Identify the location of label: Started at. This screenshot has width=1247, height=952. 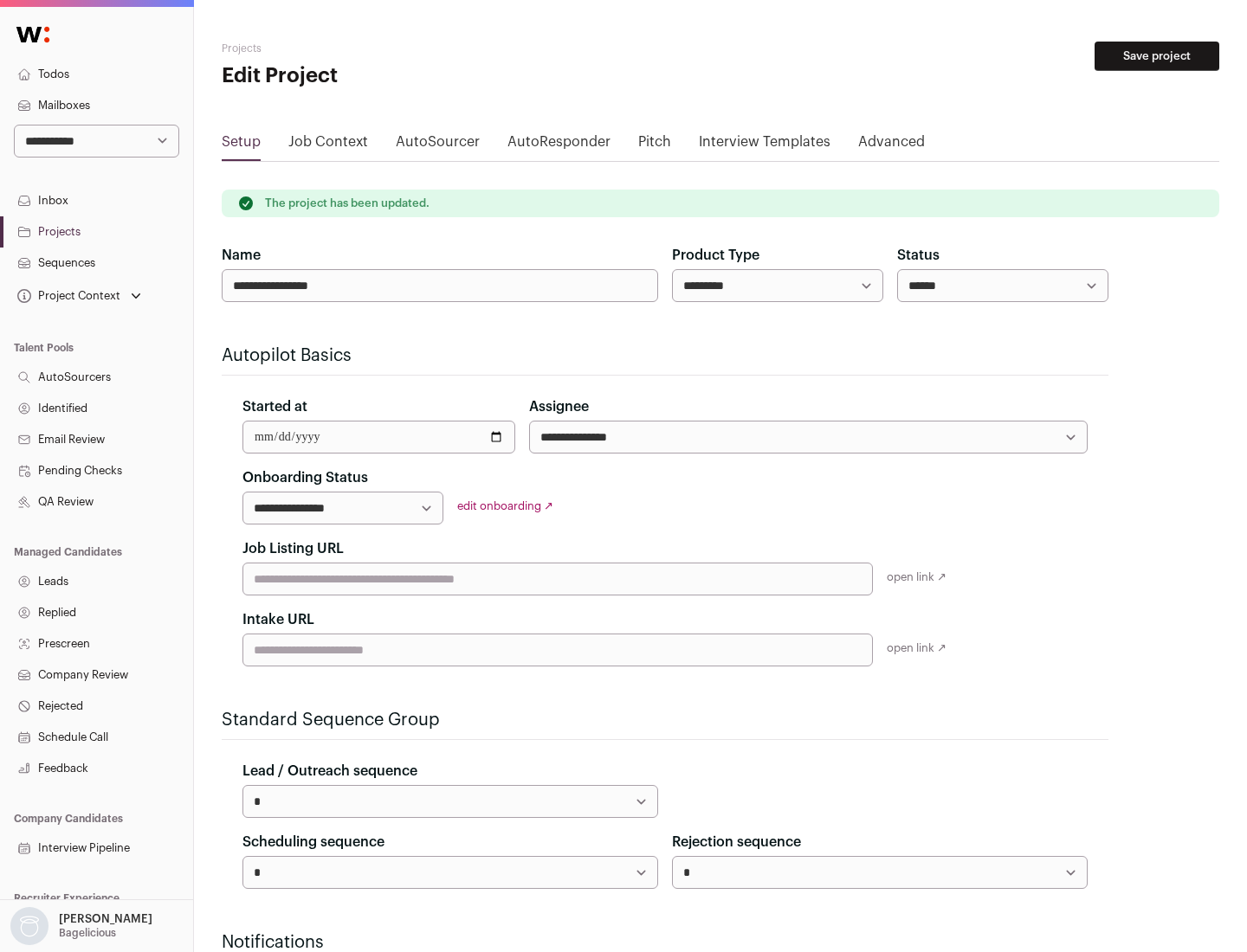
(274, 407).